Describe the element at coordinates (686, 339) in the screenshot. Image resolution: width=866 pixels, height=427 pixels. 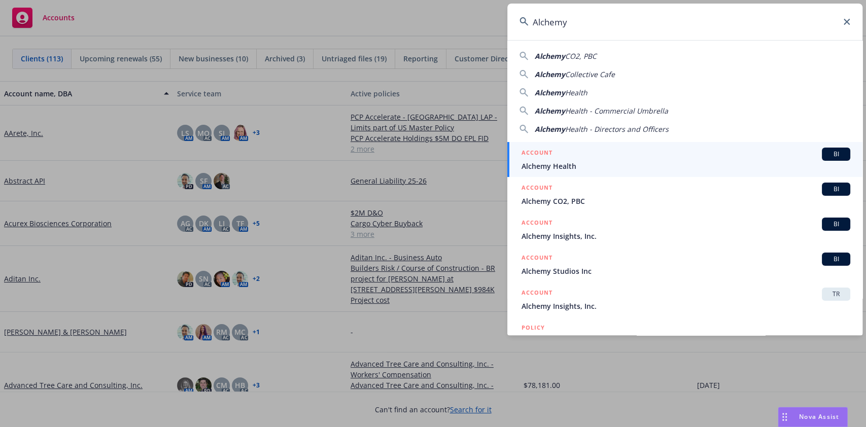
I see `span: $1M D&O` at that location.